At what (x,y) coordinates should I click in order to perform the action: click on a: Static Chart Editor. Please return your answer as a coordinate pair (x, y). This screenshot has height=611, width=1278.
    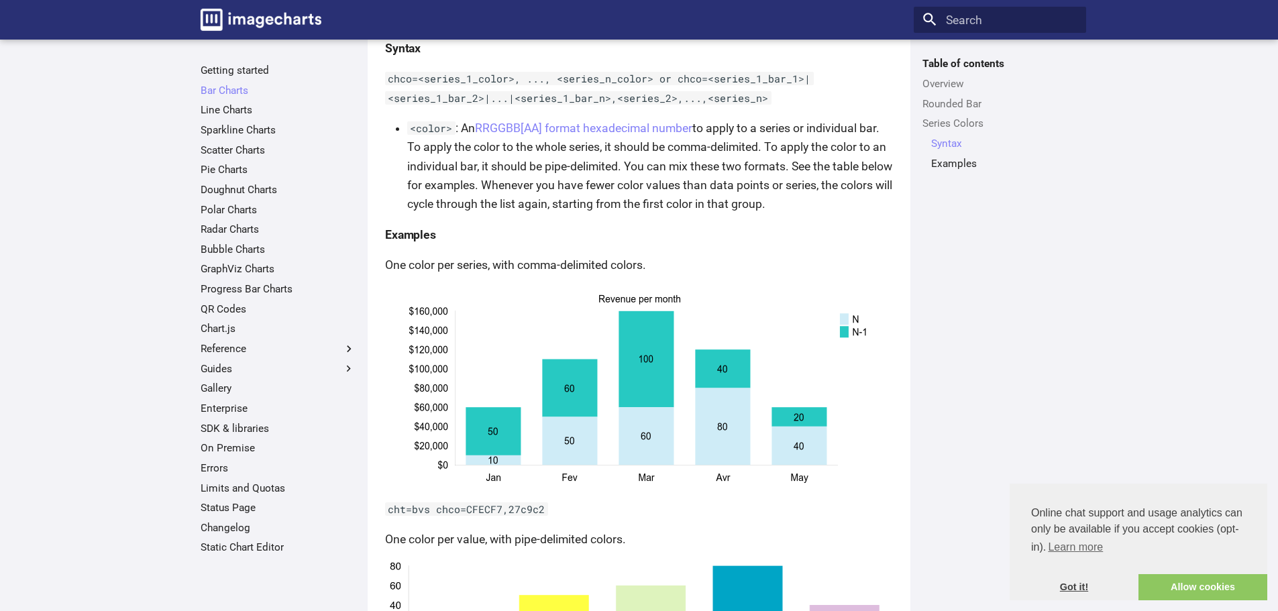
    Looking at the image, I should click on (278, 548).